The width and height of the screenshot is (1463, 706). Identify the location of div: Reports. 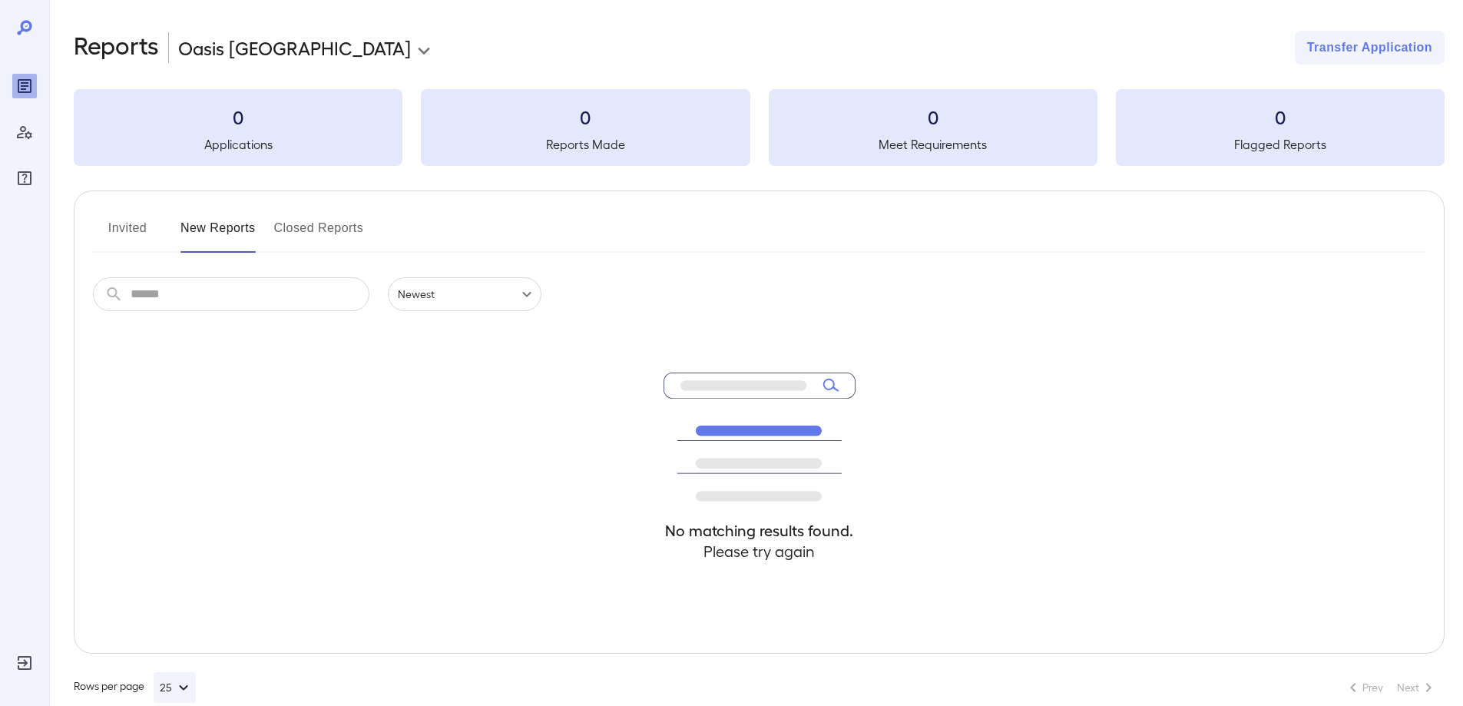
(25, 86).